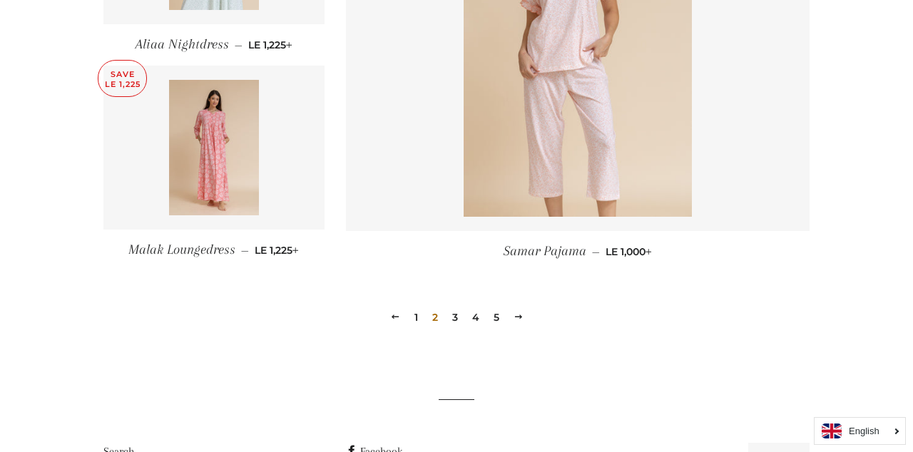 This screenshot has height=452, width=913. Describe the element at coordinates (214, 250) in the screenshot. I see `a: Malak Loungedress — LE 1,225` at that location.